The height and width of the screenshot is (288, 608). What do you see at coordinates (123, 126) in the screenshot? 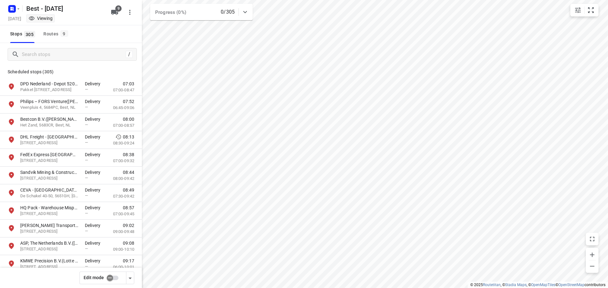
I see `p: 07:00-08:57` at bounding box center [123, 126].